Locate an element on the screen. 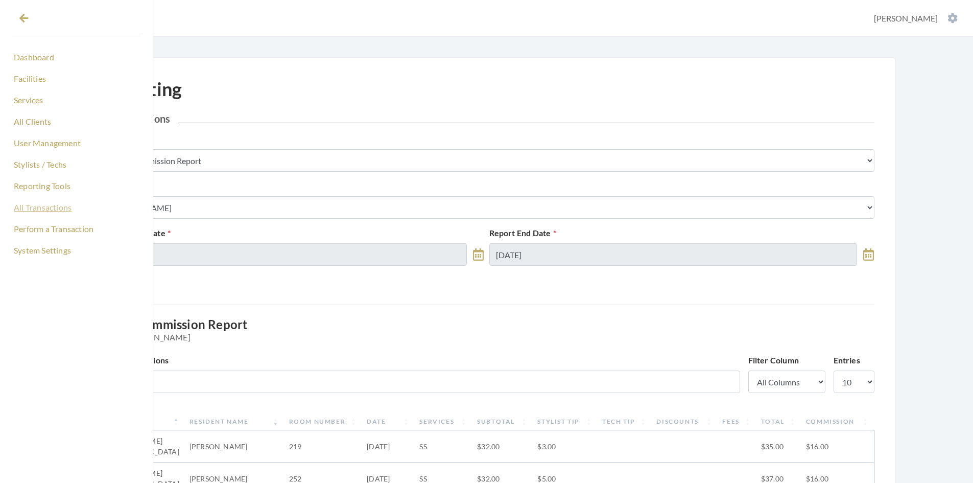 The height and width of the screenshot is (483, 973). h2: Report Options is located at coordinates (487, 119).